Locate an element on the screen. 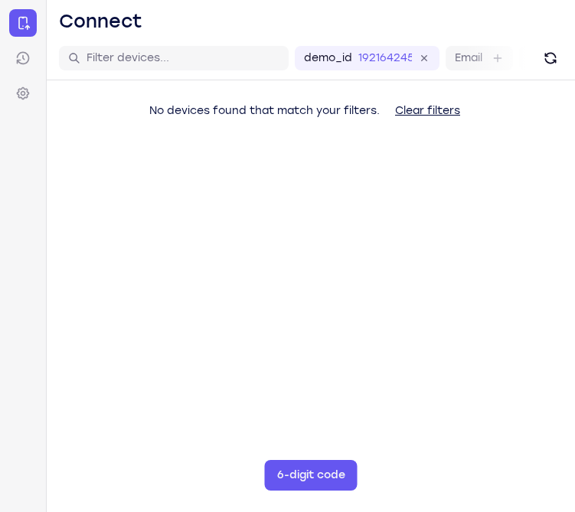 This screenshot has height=512, width=575. button: Clear filters is located at coordinates (427, 111).